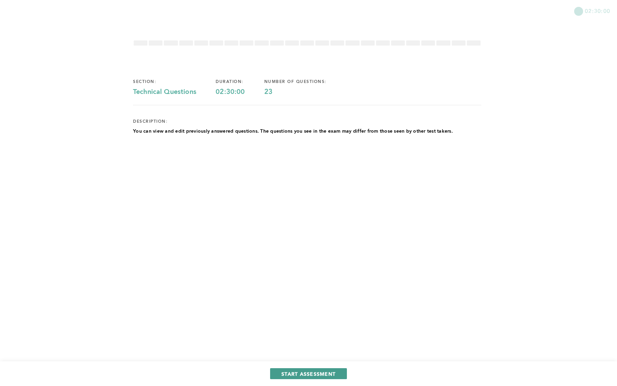  I want to click on span: START ASSESSMENT, so click(308, 374).